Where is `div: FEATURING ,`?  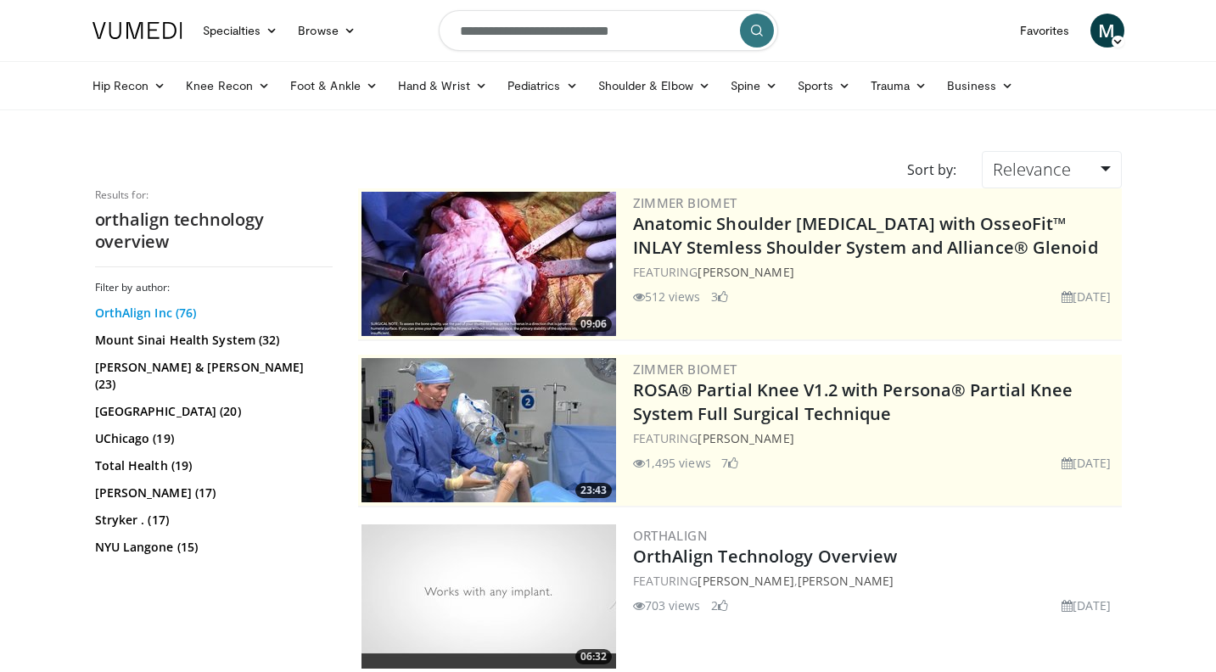
div: FEATURING , is located at coordinates (876, 581).